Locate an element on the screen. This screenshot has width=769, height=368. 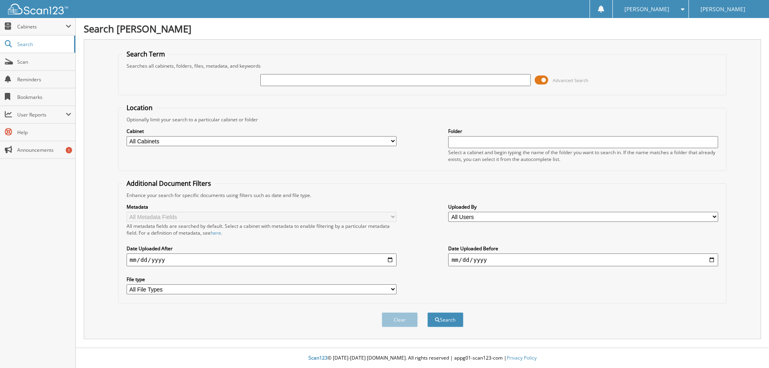
span: Scan is located at coordinates (44, 62).